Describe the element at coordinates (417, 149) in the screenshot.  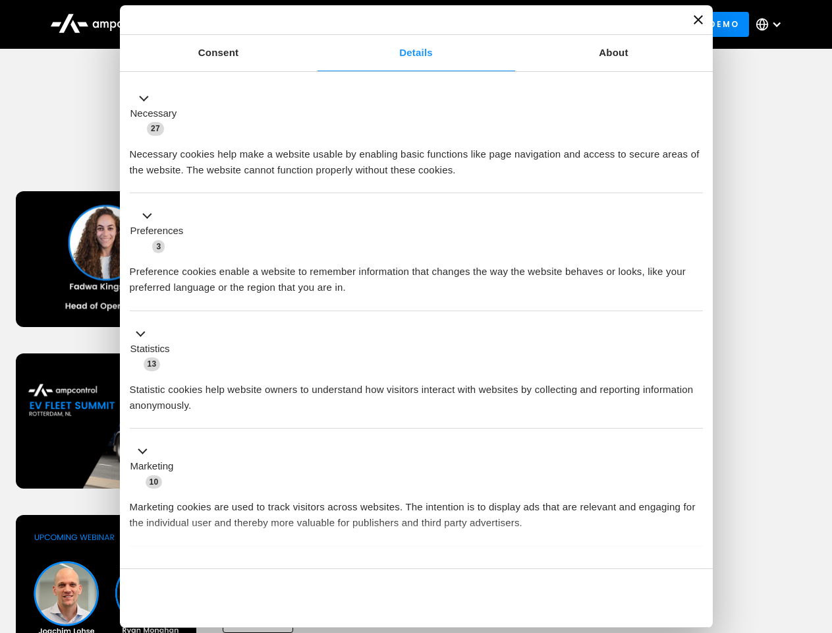
I see `h1: Upcoming Webinars` at that location.